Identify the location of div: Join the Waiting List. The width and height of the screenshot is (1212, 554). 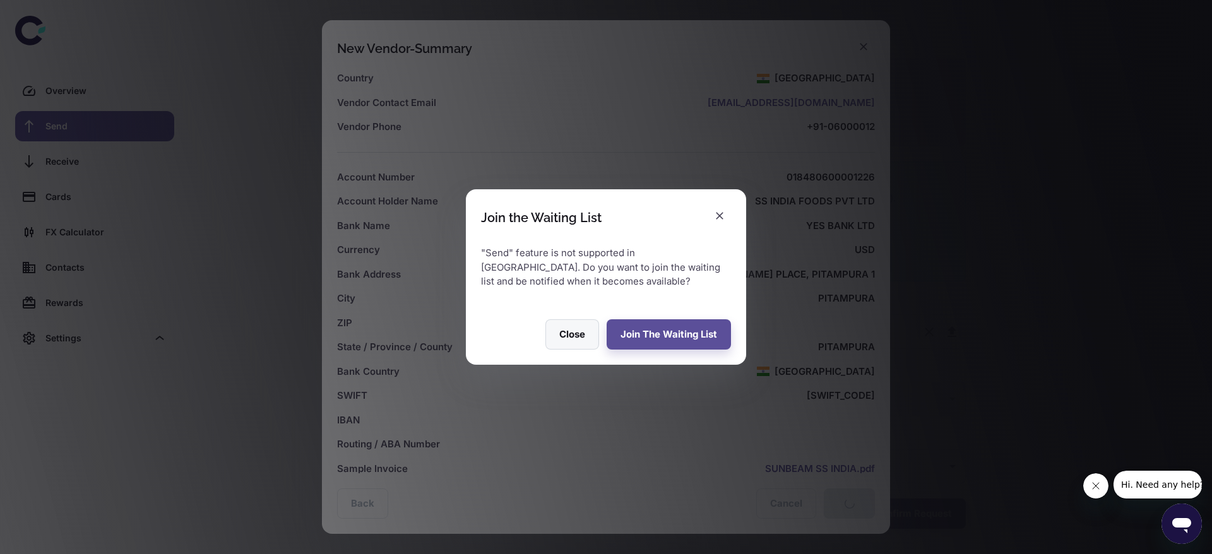
(541, 218).